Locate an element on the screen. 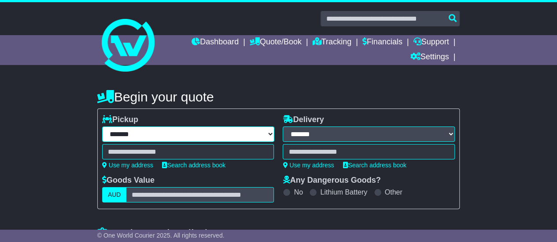 The width and height of the screenshot is (557, 242). label: Delivery is located at coordinates (303, 120).